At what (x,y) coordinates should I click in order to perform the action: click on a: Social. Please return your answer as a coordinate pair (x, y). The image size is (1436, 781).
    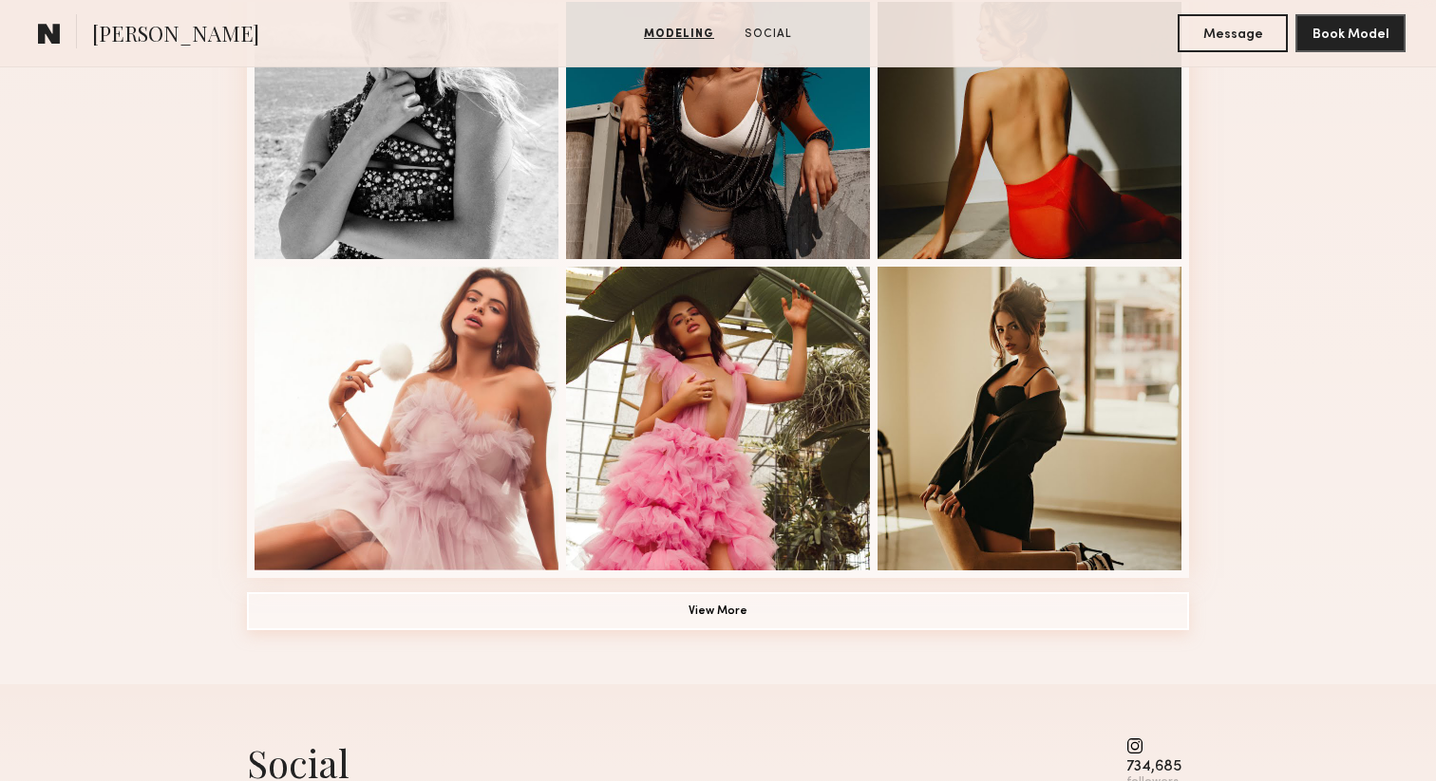
    Looking at the image, I should click on (768, 34).